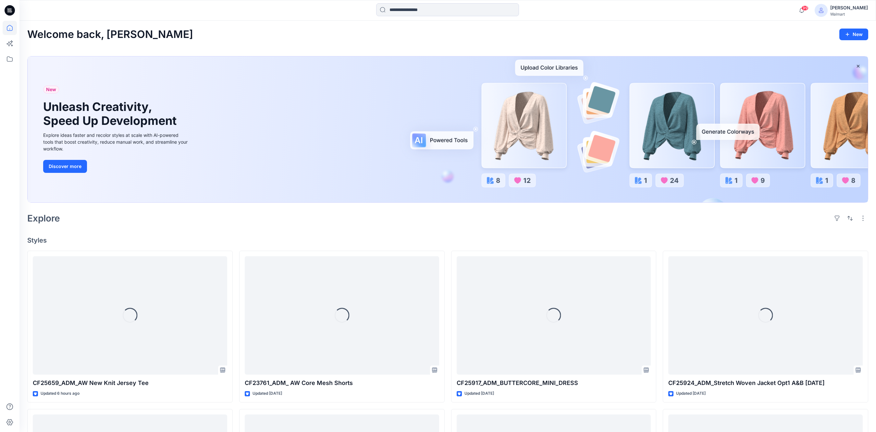 The height and width of the screenshot is (432, 876). What do you see at coordinates (60, 394) in the screenshot?
I see `p: Updated 6 hours ago` at bounding box center [60, 394].